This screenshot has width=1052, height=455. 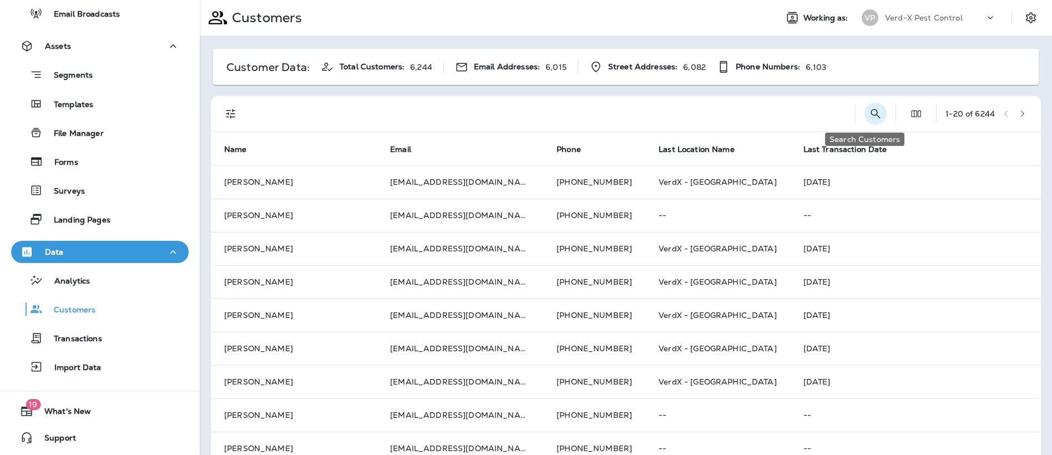 What do you see at coordinates (100, 338) in the screenshot?
I see `button: Transactions` at bounding box center [100, 338].